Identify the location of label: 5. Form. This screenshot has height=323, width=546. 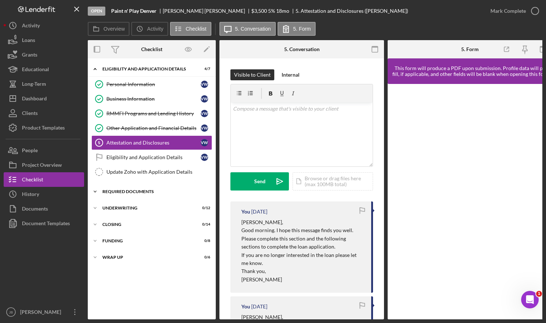
(302, 29).